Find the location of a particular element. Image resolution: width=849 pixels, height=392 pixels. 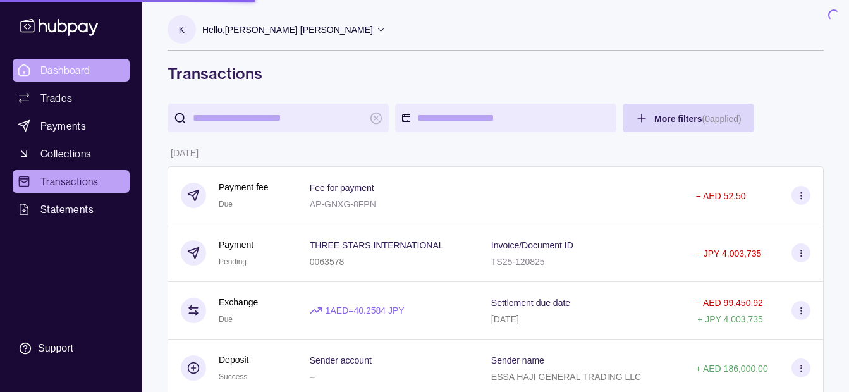

p: − AED 99,450.92 is located at coordinates (729, 303).